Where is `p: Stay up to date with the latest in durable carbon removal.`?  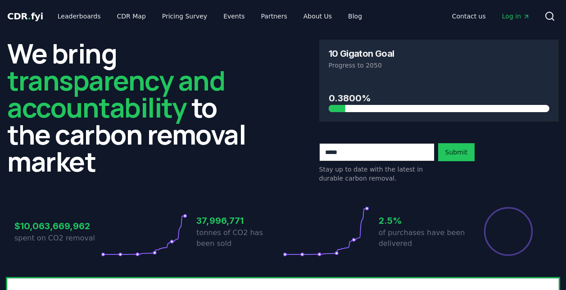 p: Stay up to date with the latest in durable carbon removal. is located at coordinates (377, 174).